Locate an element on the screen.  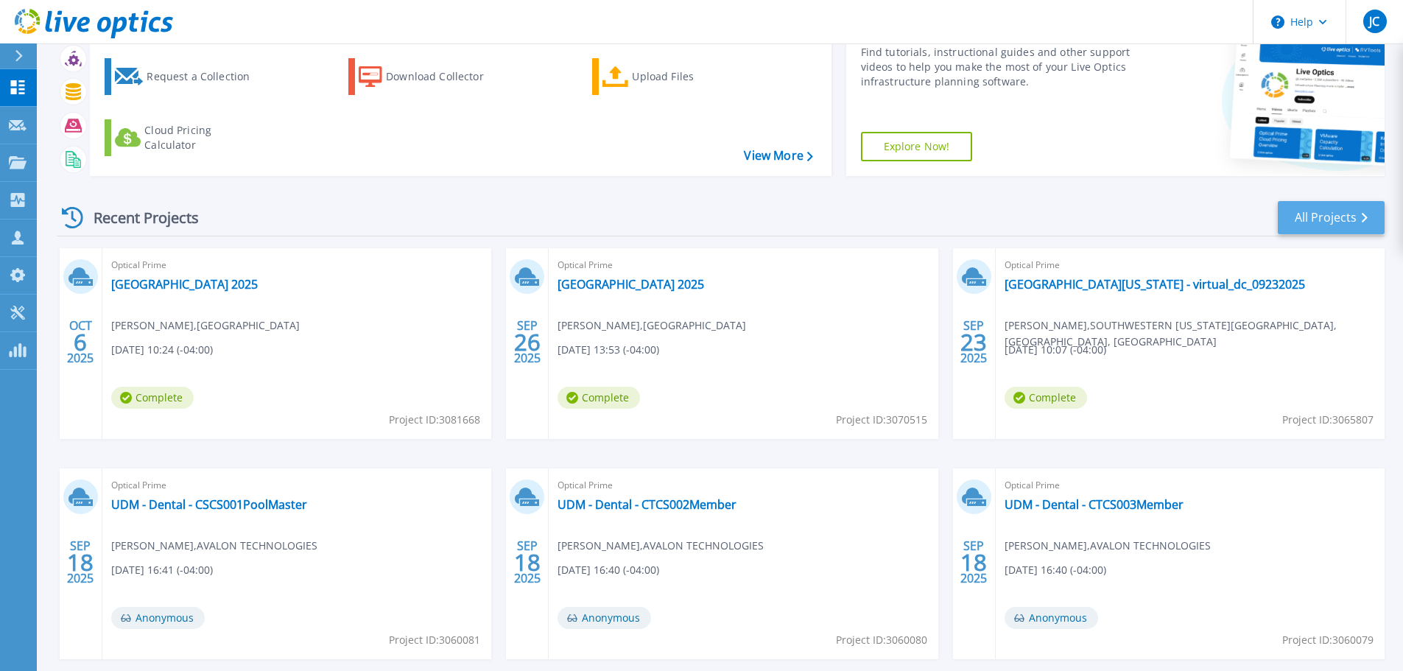
span: Project ID: 3065807 is located at coordinates (1328, 420).